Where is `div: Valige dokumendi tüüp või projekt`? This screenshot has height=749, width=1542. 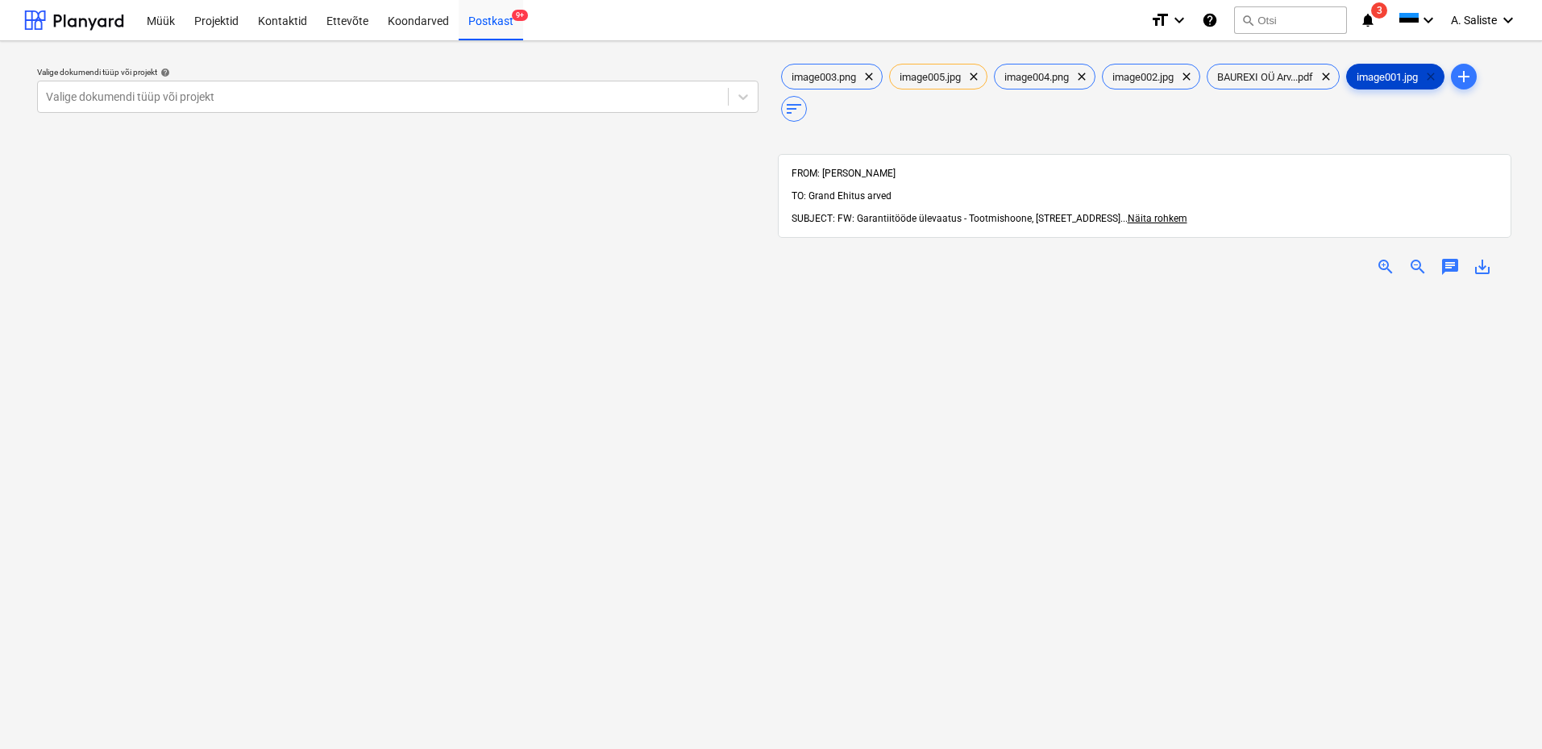 div: Valige dokumendi tüüp või projekt is located at coordinates (397, 72).